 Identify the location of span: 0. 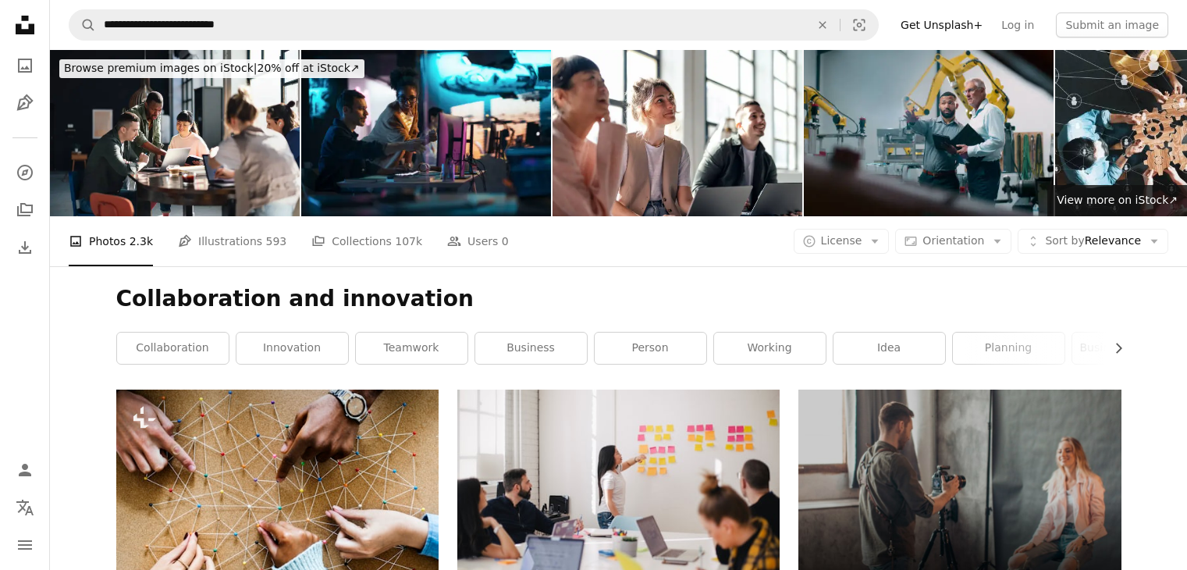
(505, 241).